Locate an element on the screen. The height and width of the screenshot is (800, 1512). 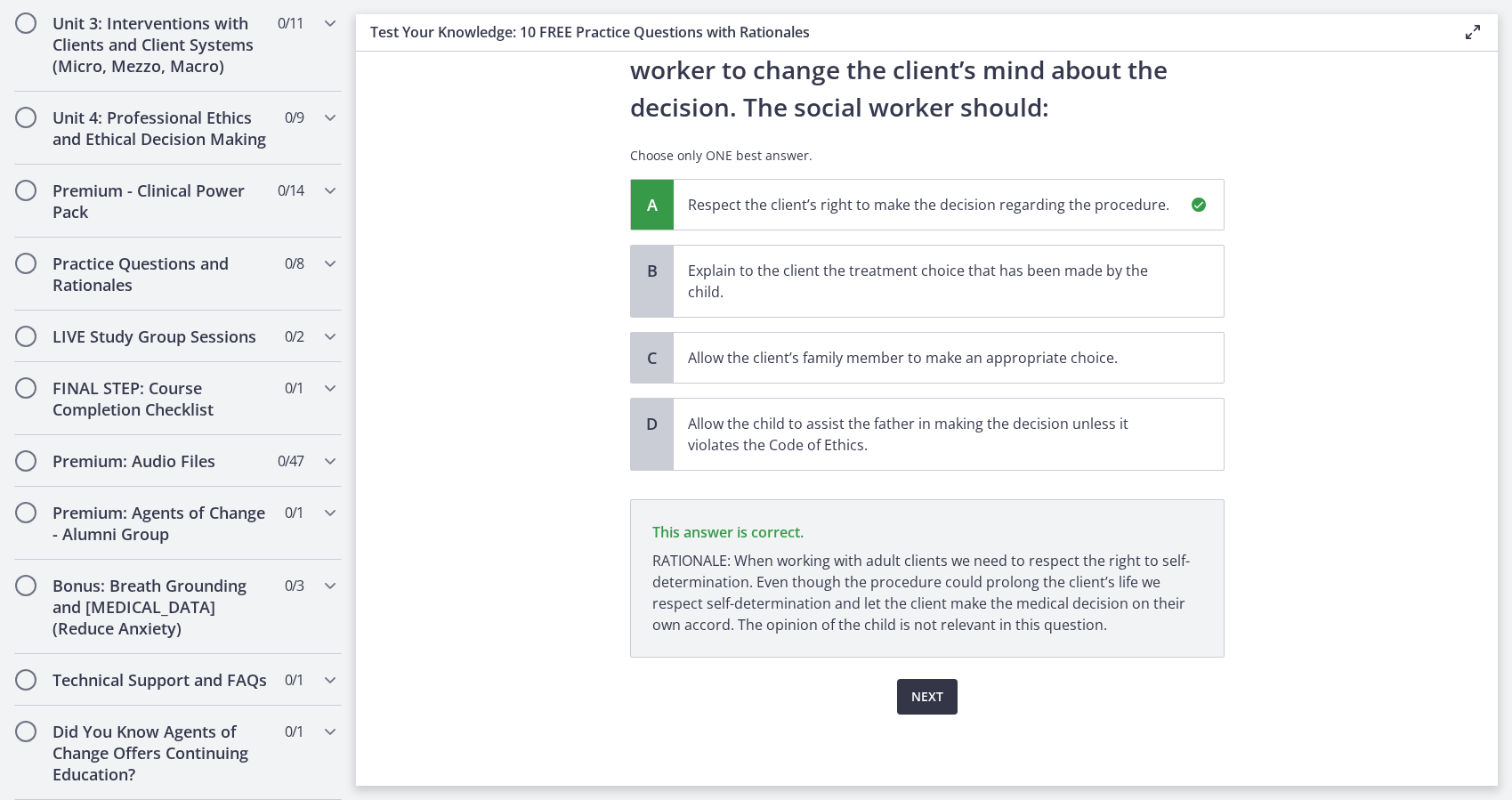
h2: Premium: Agents of Change - Alumni Group is located at coordinates (161, 524).